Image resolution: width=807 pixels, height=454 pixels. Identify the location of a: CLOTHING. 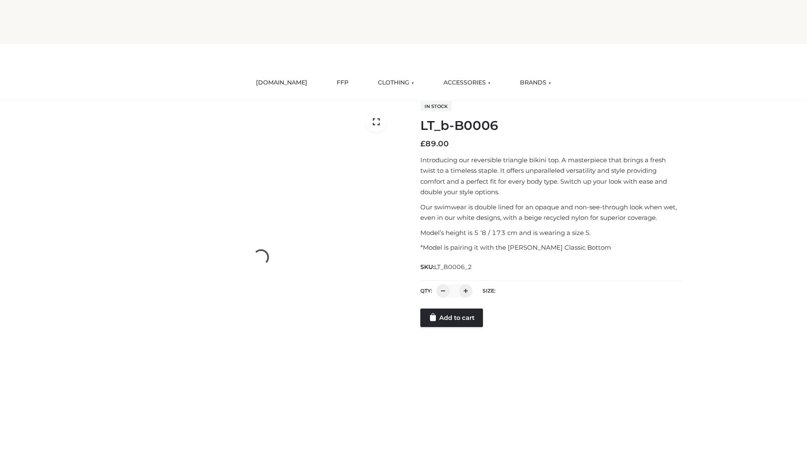
(396, 83).